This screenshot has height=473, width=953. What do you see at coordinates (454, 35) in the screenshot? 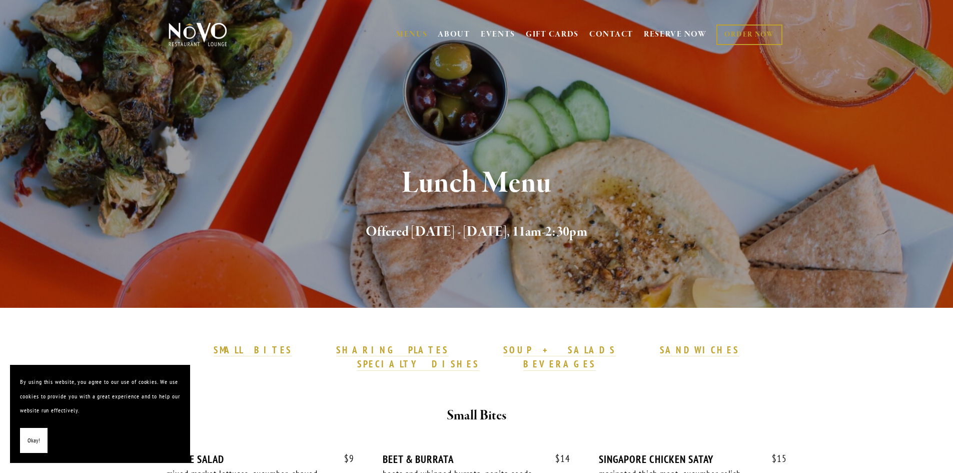
I see `a: ABOUT` at bounding box center [454, 35].